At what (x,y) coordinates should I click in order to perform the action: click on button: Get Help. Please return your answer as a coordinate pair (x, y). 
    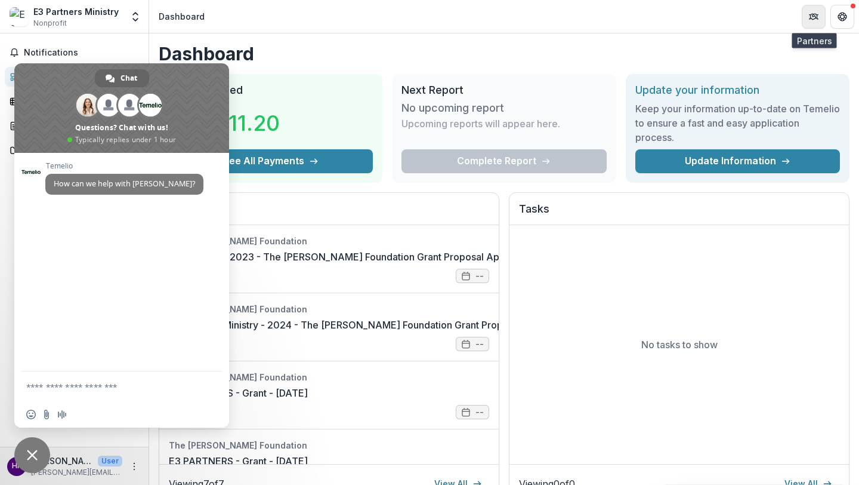
    Looking at the image, I should click on (843, 17).